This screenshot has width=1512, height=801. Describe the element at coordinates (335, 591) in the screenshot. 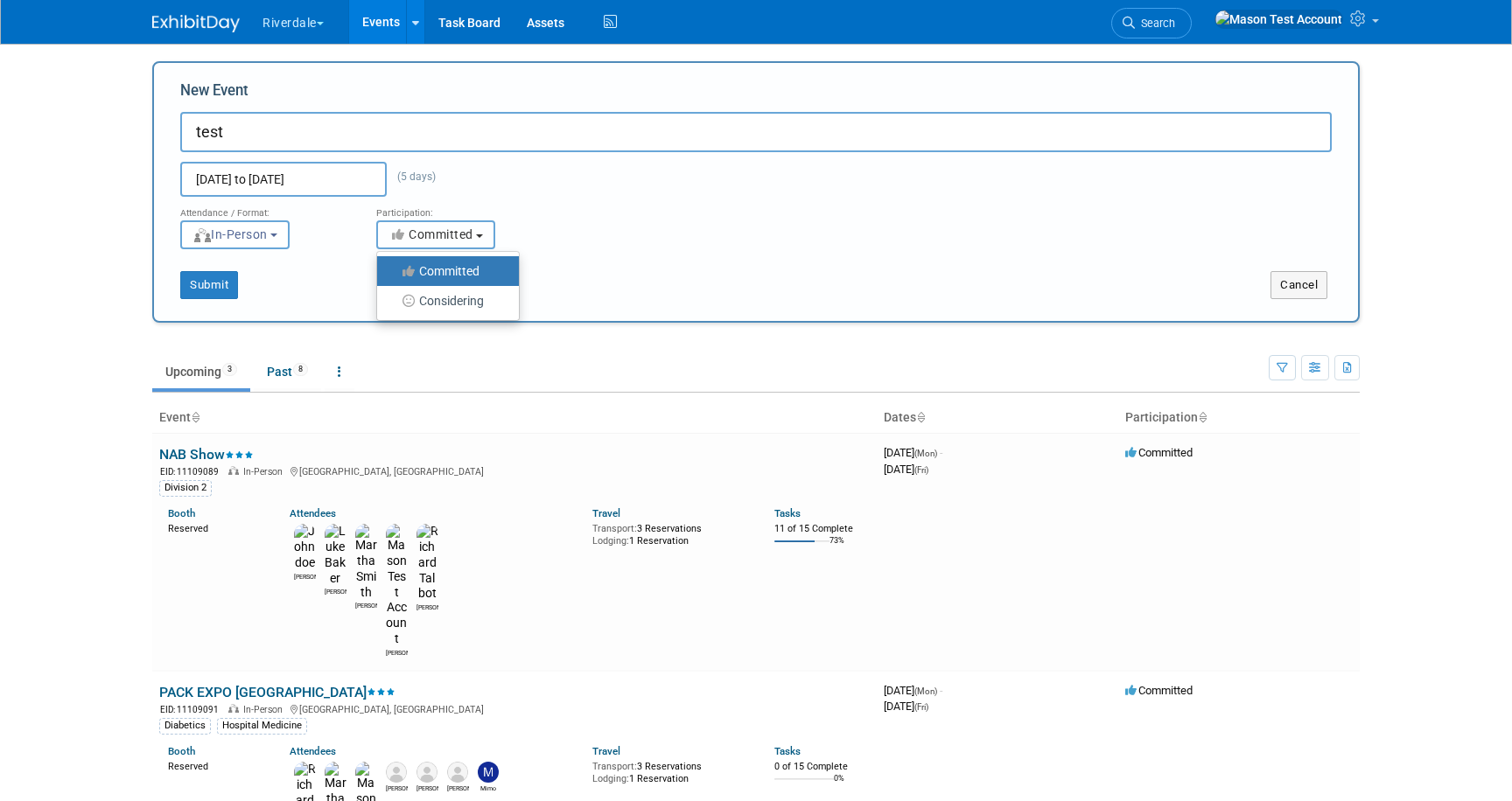

I see `div: Luke Baker` at that location.